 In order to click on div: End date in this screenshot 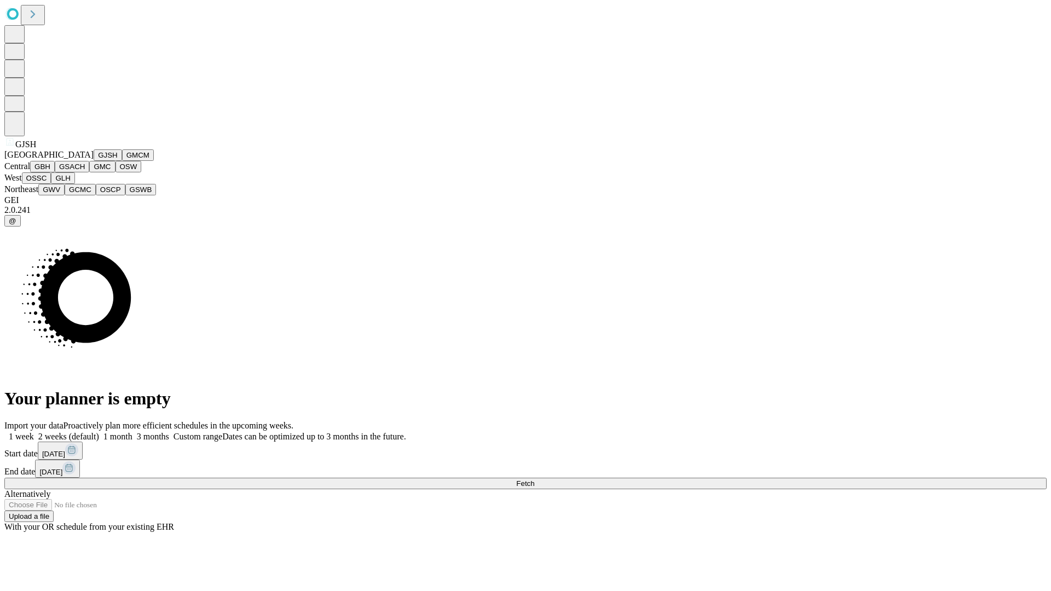, I will do `click(525, 468)`.